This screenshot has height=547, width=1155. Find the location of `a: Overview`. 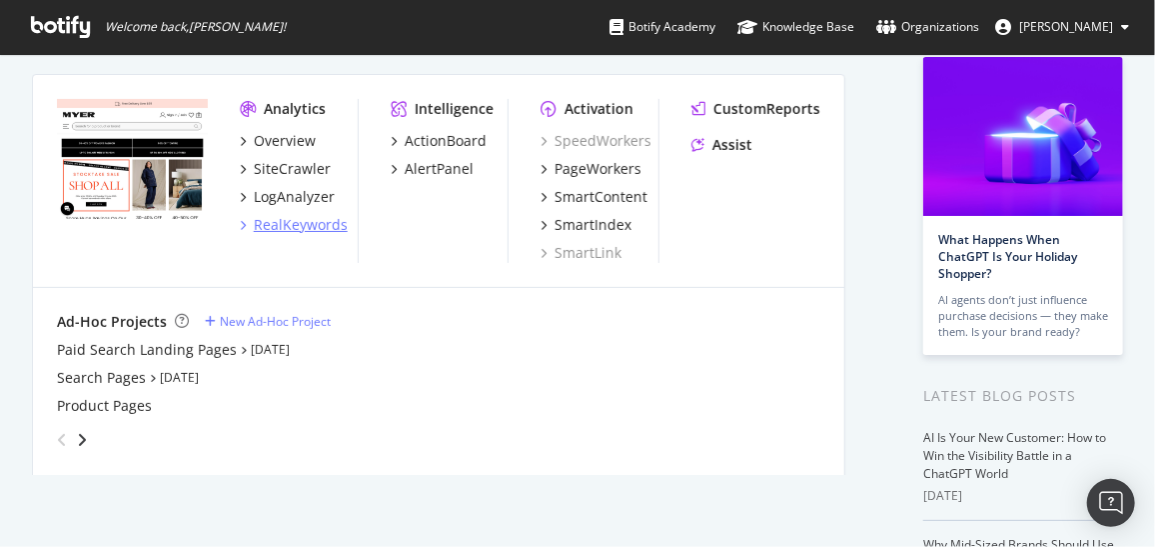

a: Overview is located at coordinates (278, 141).